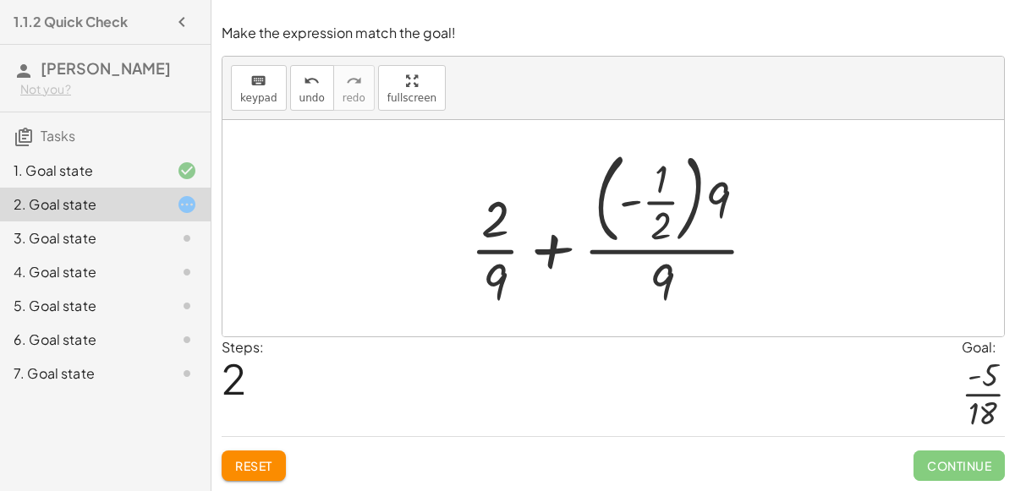 This screenshot has height=491, width=1015. Describe the element at coordinates (312, 98) in the screenshot. I see `span: undo` at that location.